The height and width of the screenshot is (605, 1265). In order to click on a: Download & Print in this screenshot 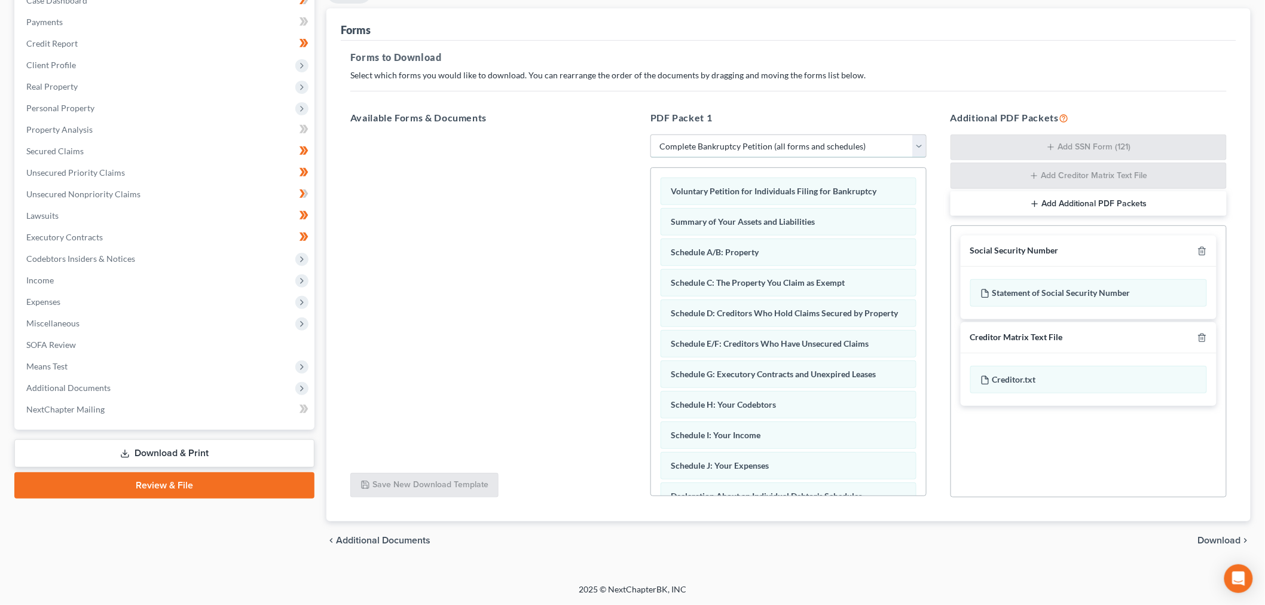, I will do `click(164, 453)`.